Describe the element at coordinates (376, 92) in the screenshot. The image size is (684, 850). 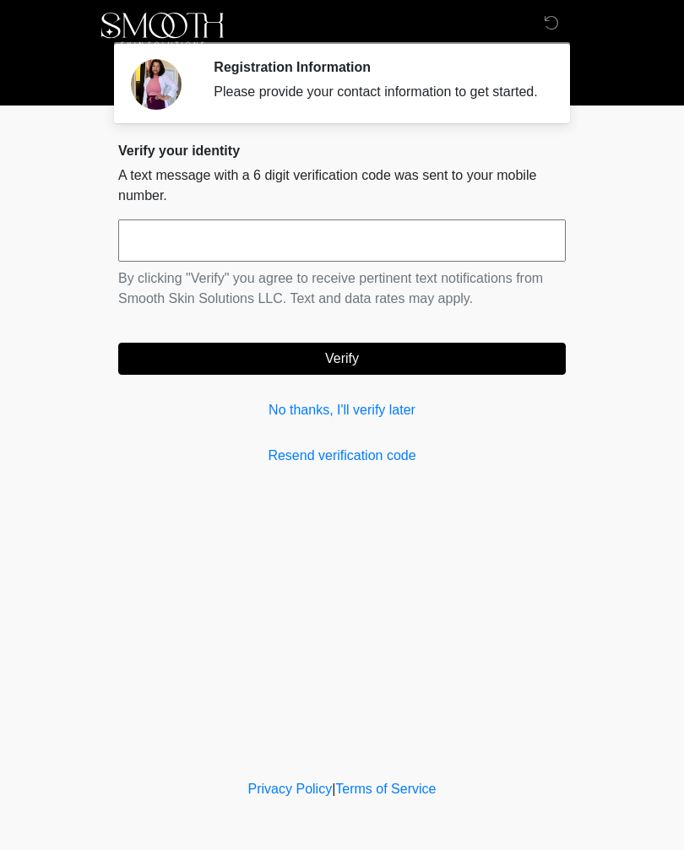
I see `div: Please provide your contact information to get started.` at that location.